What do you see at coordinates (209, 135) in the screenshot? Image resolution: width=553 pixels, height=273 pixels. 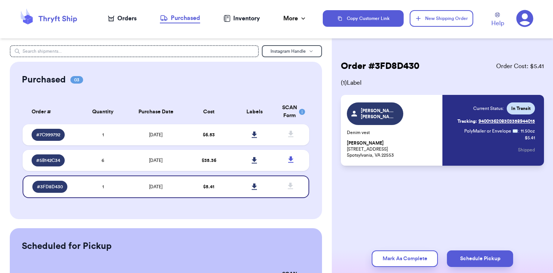 I see `span: $ 6.53` at bounding box center [209, 135].